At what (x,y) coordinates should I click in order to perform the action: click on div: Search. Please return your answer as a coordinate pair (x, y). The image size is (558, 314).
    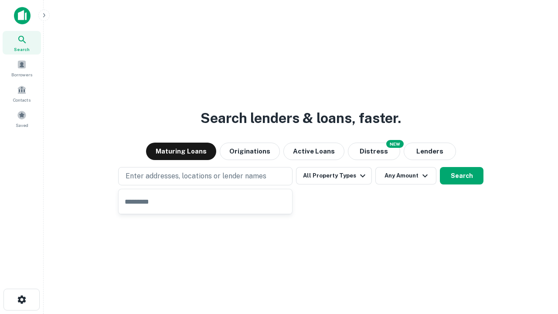
    Looking at the image, I should click on (22, 43).